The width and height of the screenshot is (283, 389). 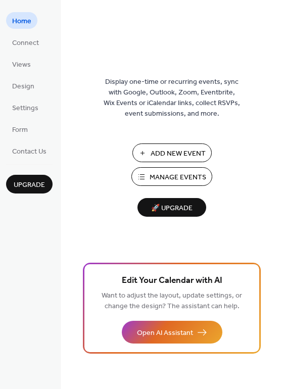 I want to click on span: Manage Events, so click(x=178, y=177).